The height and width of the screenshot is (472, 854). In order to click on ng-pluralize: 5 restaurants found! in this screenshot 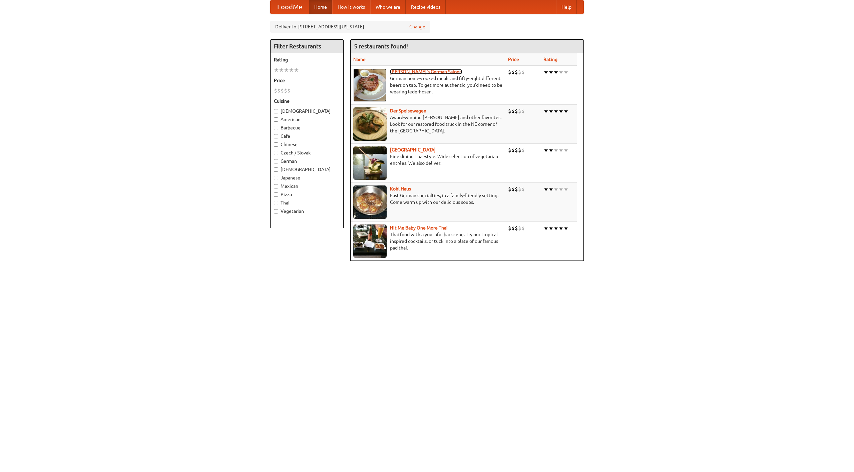, I will do `click(381, 46)`.